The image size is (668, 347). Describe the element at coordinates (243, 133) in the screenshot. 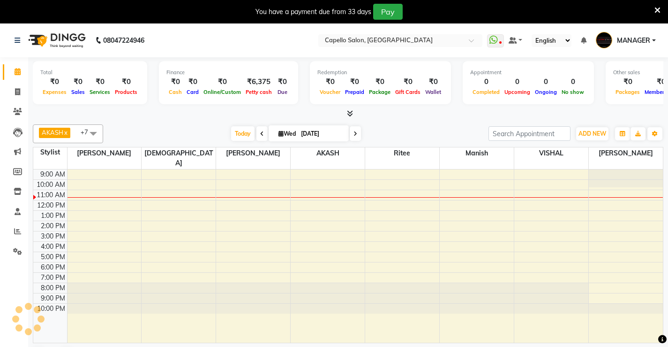

I see `span: Today` at that location.